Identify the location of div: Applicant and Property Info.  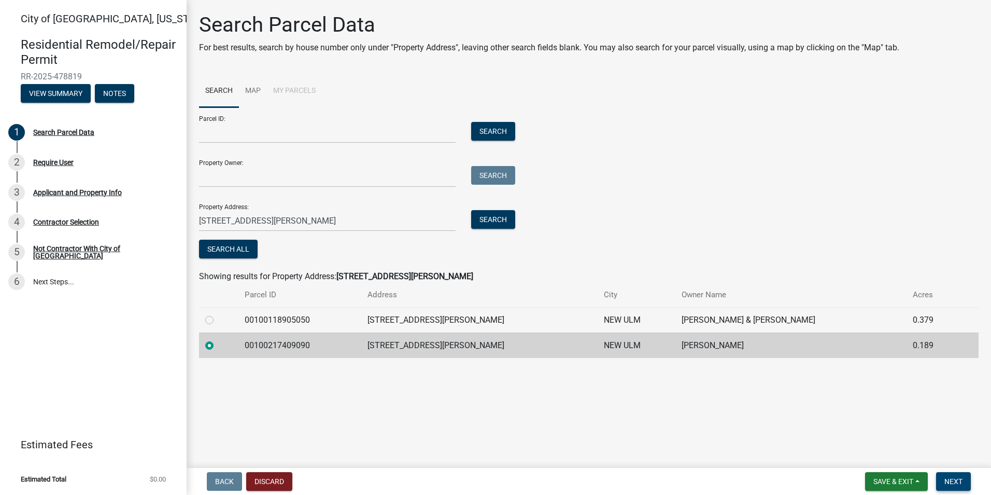
(77, 192).